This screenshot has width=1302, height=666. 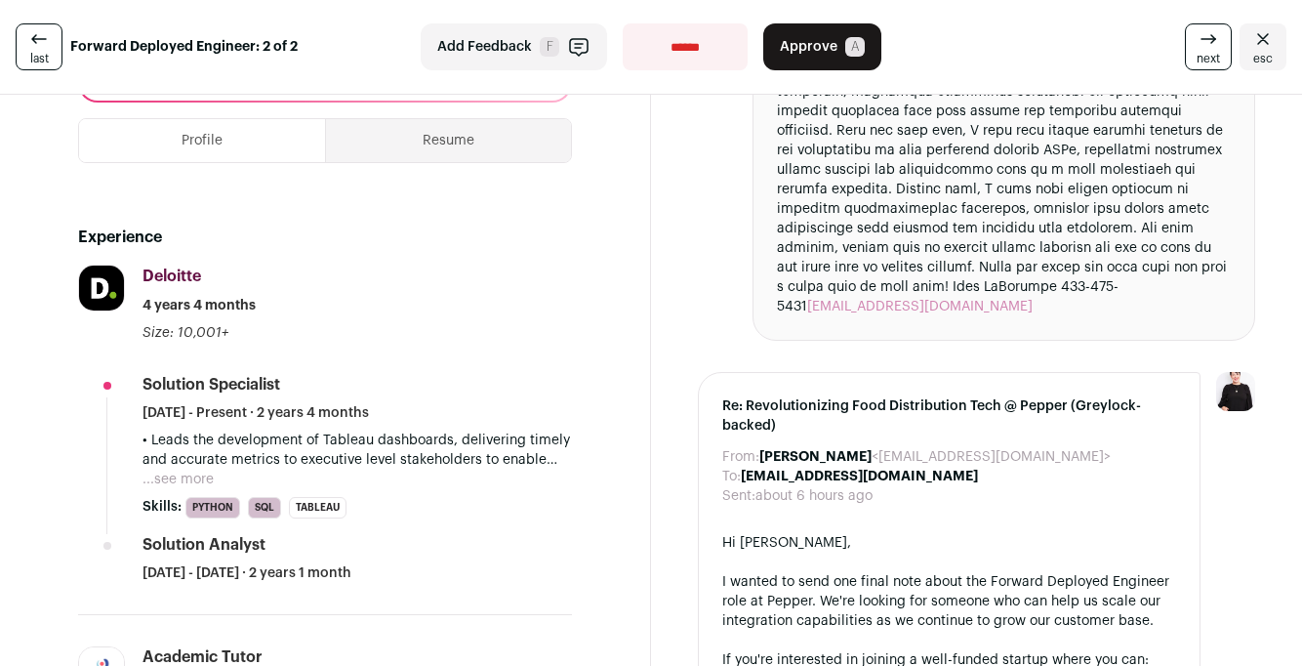 I want to click on p: • Leads the development of Tableau dashboards, delivering timely and accurate metrics to executiv..., so click(x=357, y=450).